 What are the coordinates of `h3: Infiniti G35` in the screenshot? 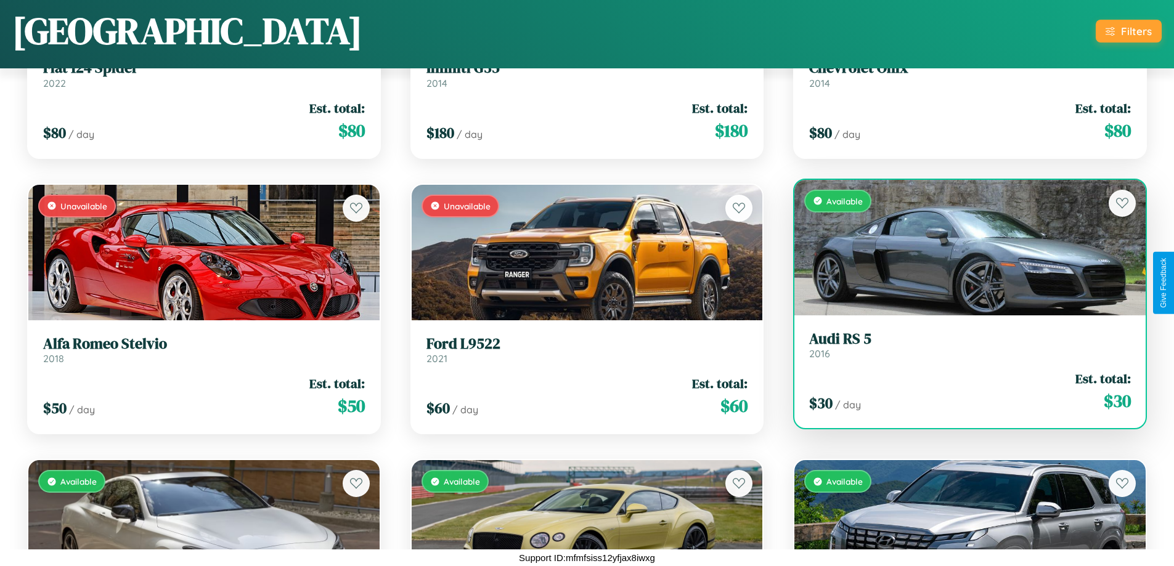 It's located at (587, 68).